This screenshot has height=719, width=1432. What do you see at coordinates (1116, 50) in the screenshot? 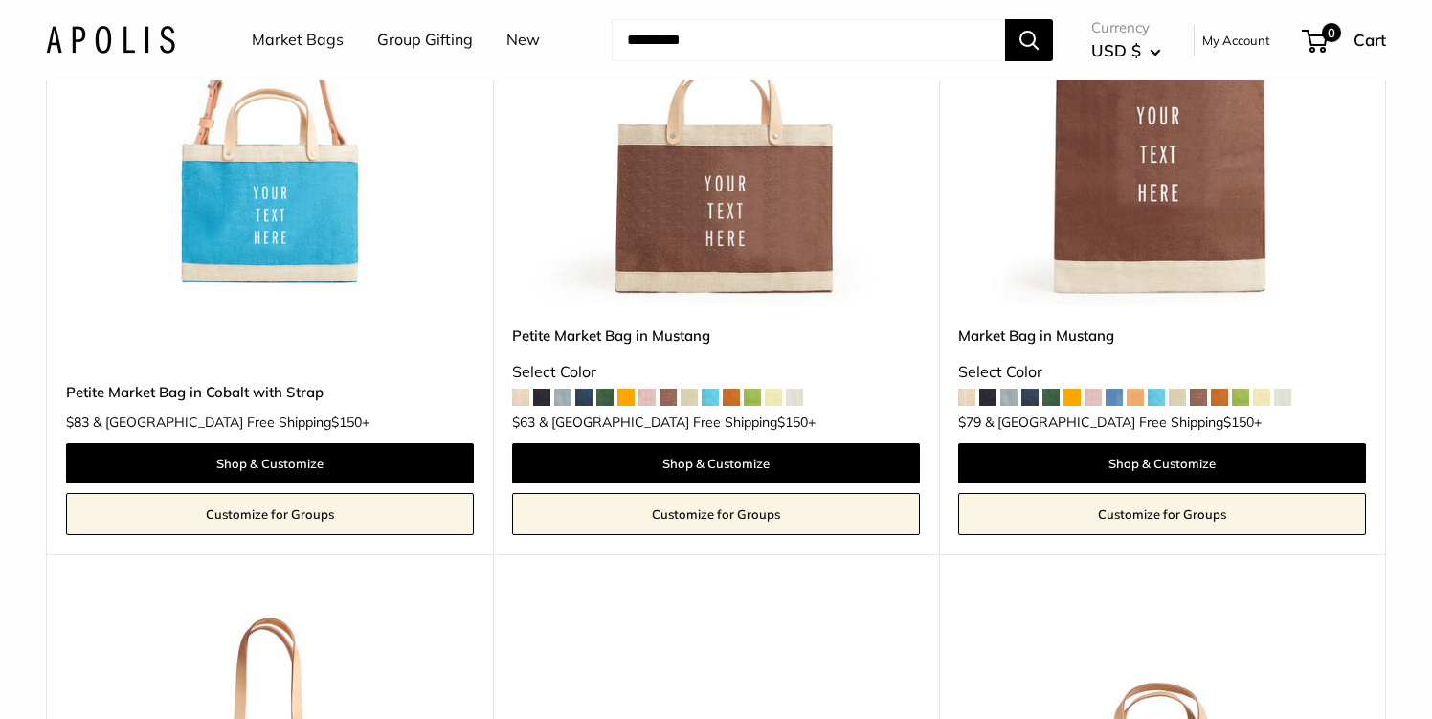
I see `span: USD $` at bounding box center [1116, 50].